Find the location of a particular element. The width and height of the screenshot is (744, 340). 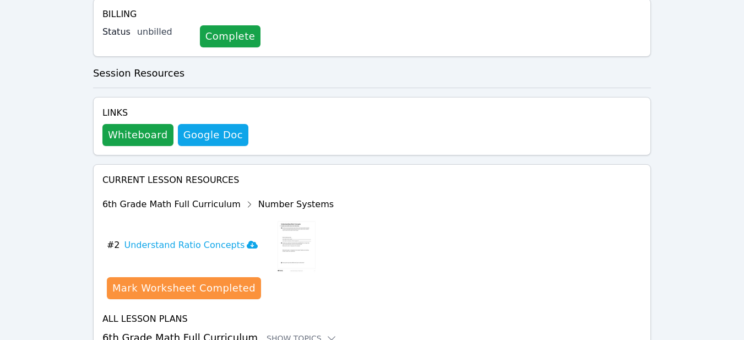

img: Understand Ratio Concepts is located at coordinates (296, 245).